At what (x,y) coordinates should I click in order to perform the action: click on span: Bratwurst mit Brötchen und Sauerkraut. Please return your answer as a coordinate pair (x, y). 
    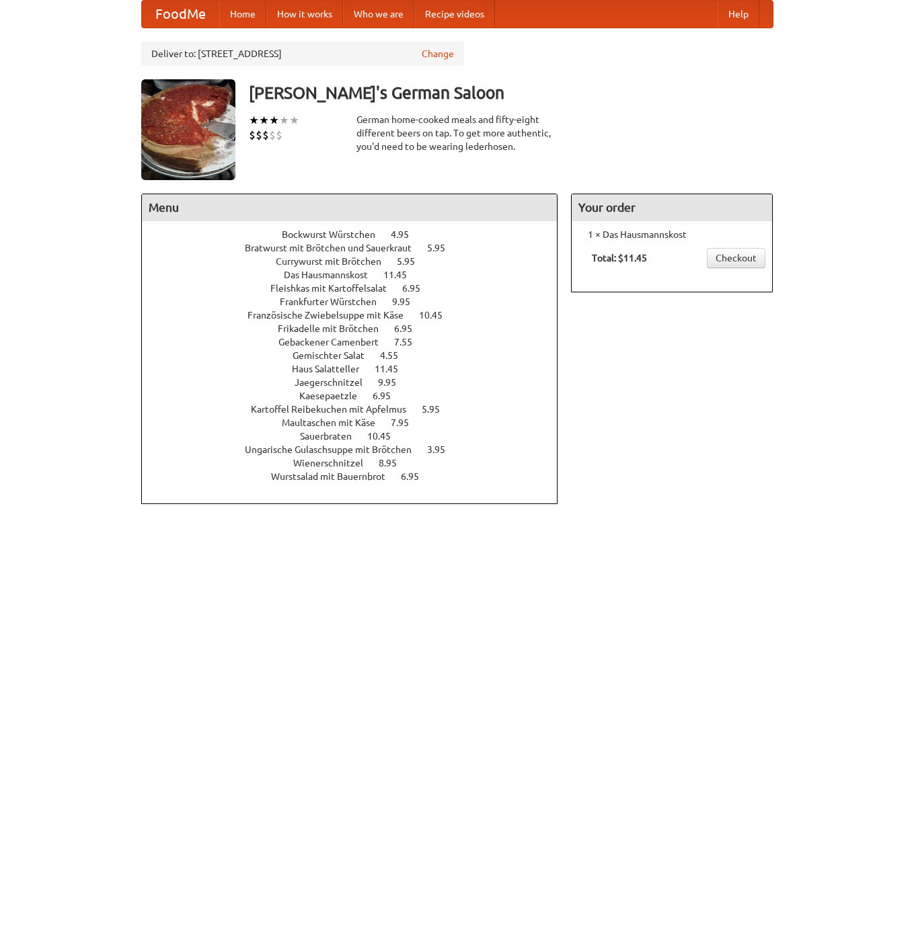
    Looking at the image, I should click on (335, 248).